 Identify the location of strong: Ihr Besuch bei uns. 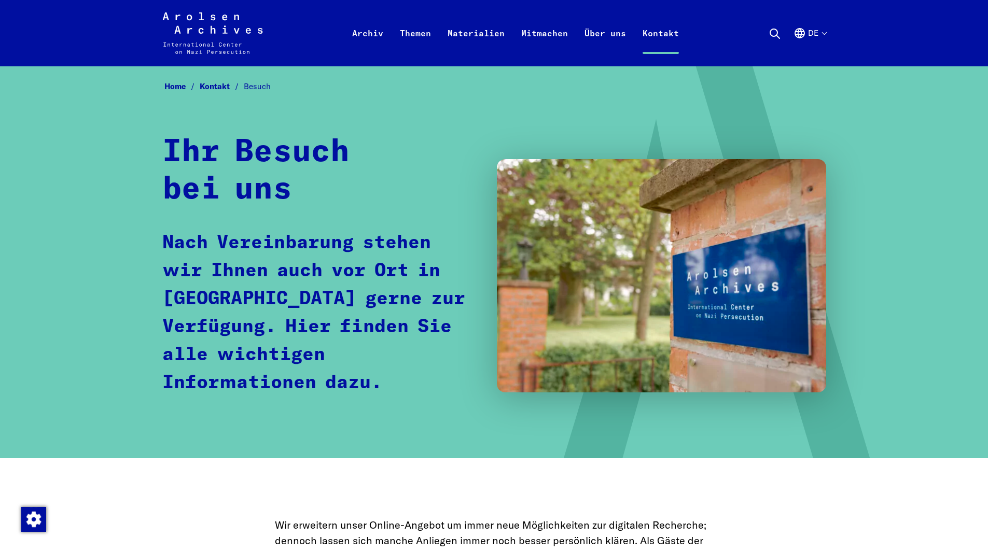
(256, 171).